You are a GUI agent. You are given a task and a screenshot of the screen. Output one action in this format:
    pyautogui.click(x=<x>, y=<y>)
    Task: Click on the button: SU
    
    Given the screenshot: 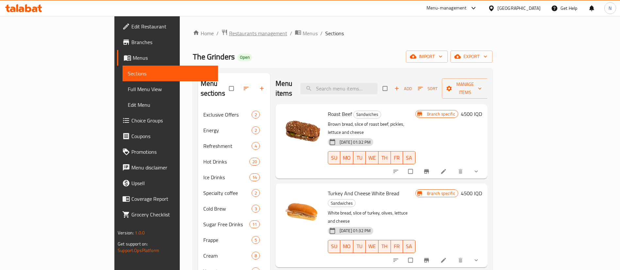 What is the action you would take?
    pyautogui.click(x=334, y=158)
    